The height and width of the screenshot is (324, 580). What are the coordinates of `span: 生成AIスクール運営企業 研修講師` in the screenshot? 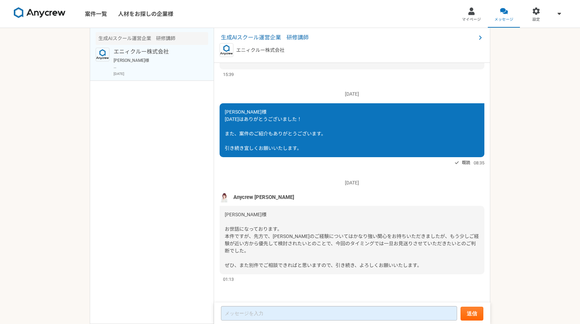 It's located at (348, 38).